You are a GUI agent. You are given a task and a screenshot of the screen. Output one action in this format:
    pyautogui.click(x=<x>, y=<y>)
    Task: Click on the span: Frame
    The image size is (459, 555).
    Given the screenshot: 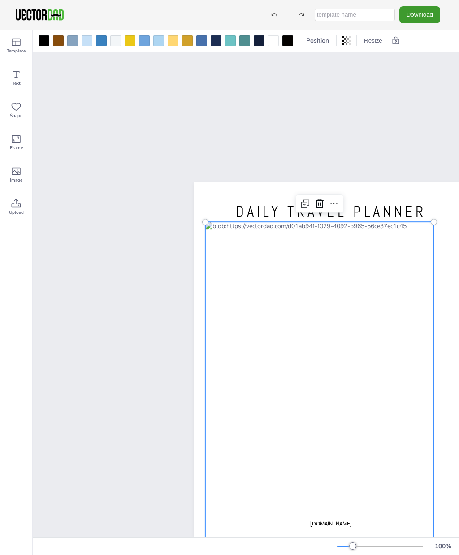 What is the action you would take?
    pyautogui.click(x=16, y=148)
    